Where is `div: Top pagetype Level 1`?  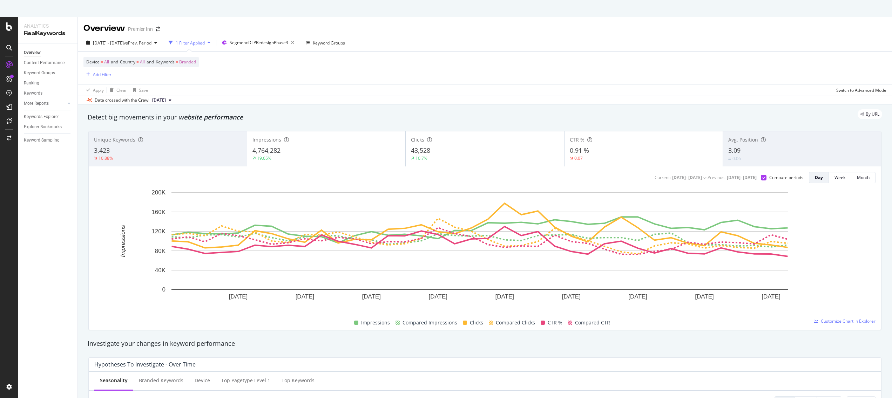
div: Top pagetype Level 1 is located at coordinates (246, 381).